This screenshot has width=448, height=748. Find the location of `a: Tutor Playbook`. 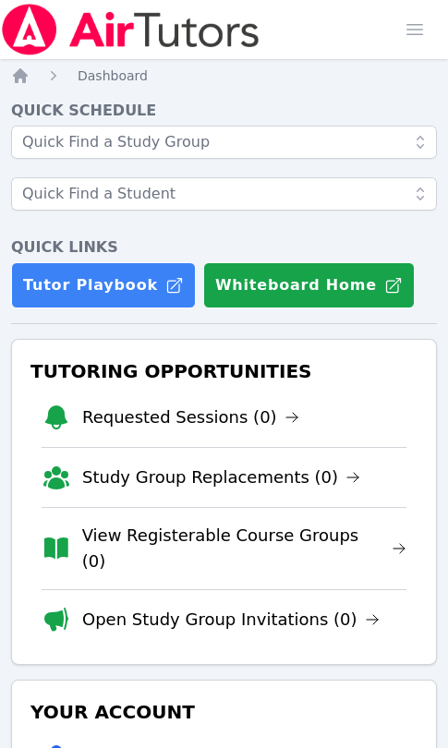

a: Tutor Playbook is located at coordinates (103, 285).